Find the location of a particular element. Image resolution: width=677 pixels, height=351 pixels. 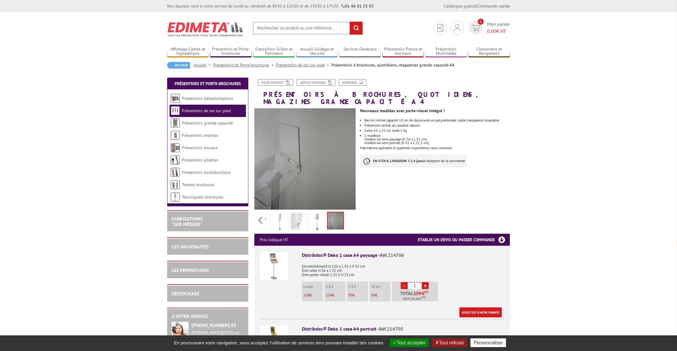

a: Imprimer is located at coordinates (353, 82).